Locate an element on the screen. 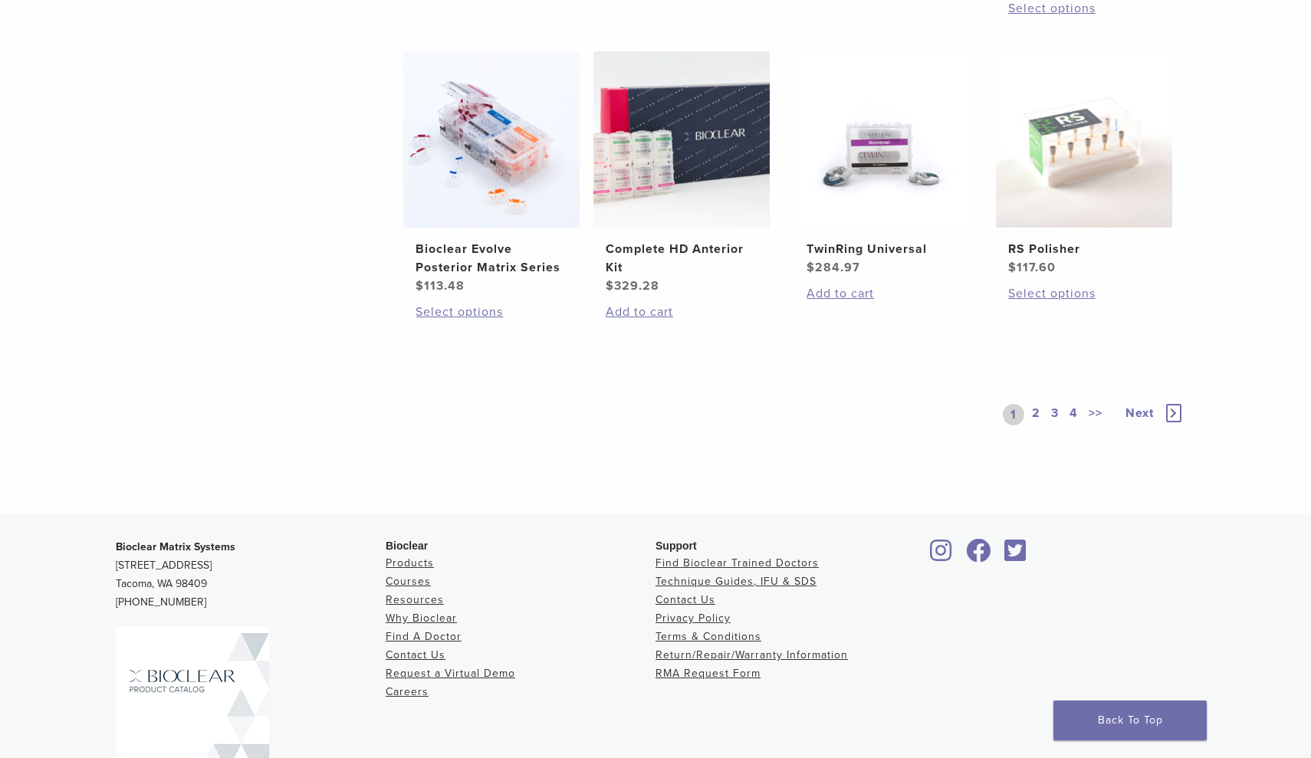 The image size is (1311, 758). a: Request a Virtual Demo is located at coordinates (450, 673).